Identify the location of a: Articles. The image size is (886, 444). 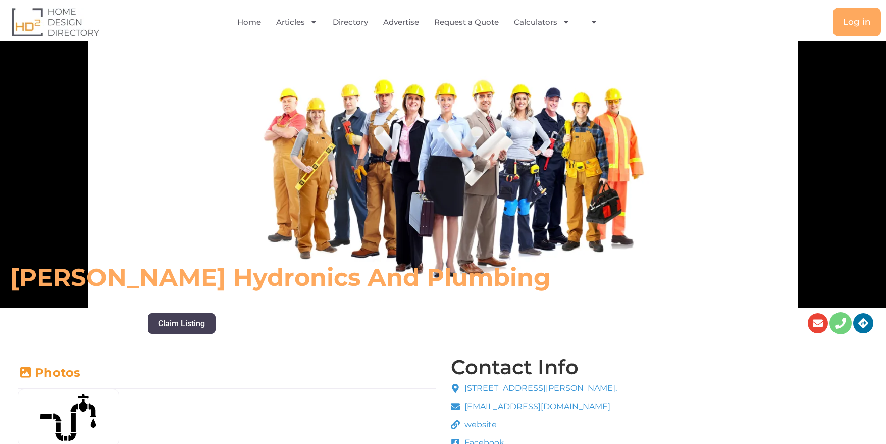
(297, 22).